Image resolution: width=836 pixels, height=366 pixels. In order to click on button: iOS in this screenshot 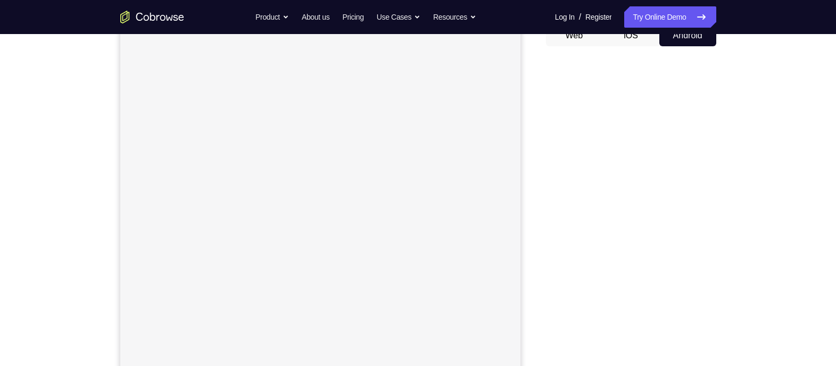, I will do `click(631, 36)`.